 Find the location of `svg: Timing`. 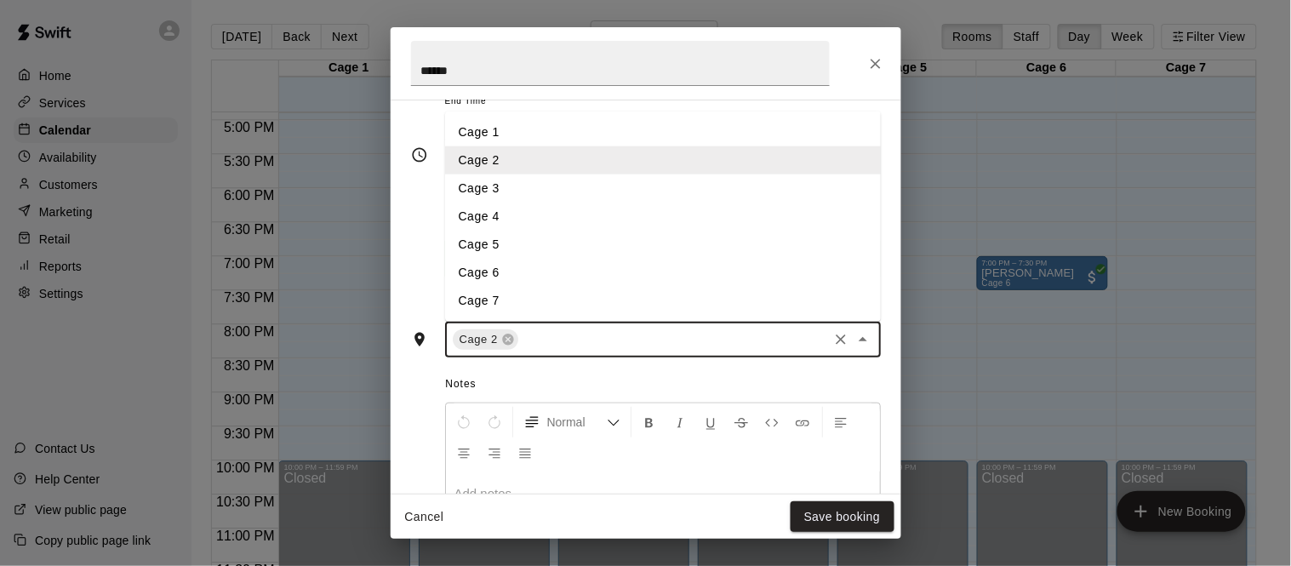

svg: Timing is located at coordinates (419, 155).